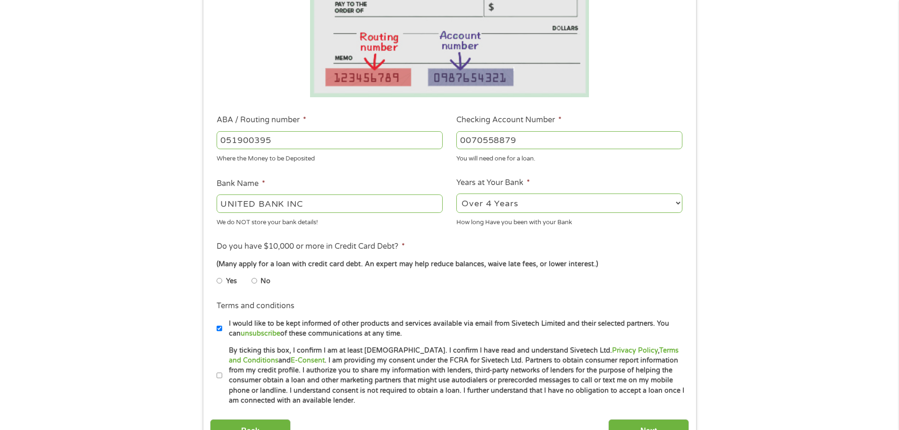 This screenshot has width=899, height=430. What do you see at coordinates (255, 306) in the screenshot?
I see `label: Terms and conditions` at bounding box center [255, 306].